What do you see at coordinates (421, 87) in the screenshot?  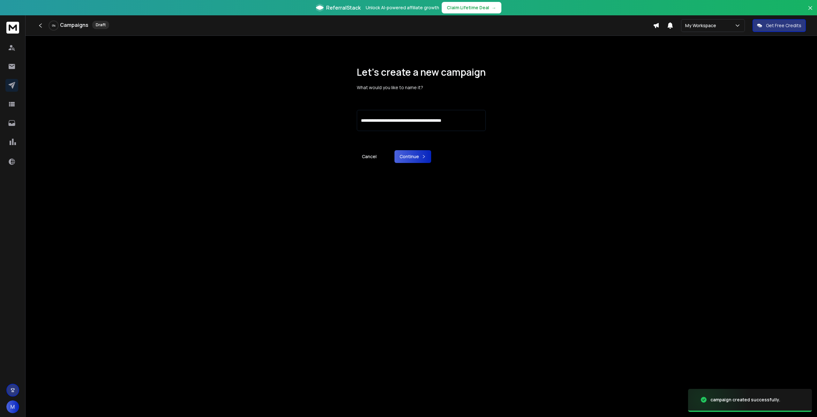 I see `p: What would you like to name it?` at bounding box center [421, 87].